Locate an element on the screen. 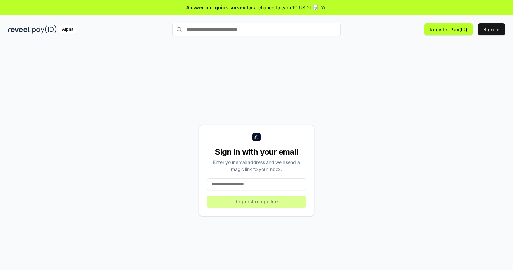 Image resolution: width=513 pixels, height=270 pixels. div: Alpha is located at coordinates (68, 29).